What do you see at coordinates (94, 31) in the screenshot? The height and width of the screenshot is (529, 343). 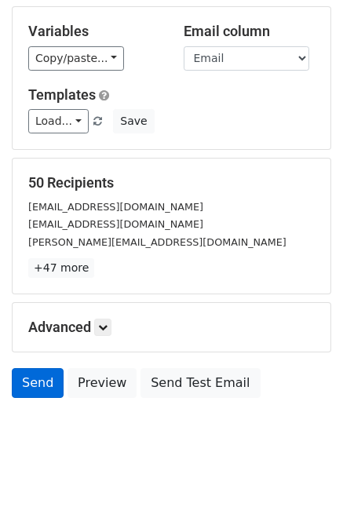 I see `h5: Variables` at bounding box center [94, 31].